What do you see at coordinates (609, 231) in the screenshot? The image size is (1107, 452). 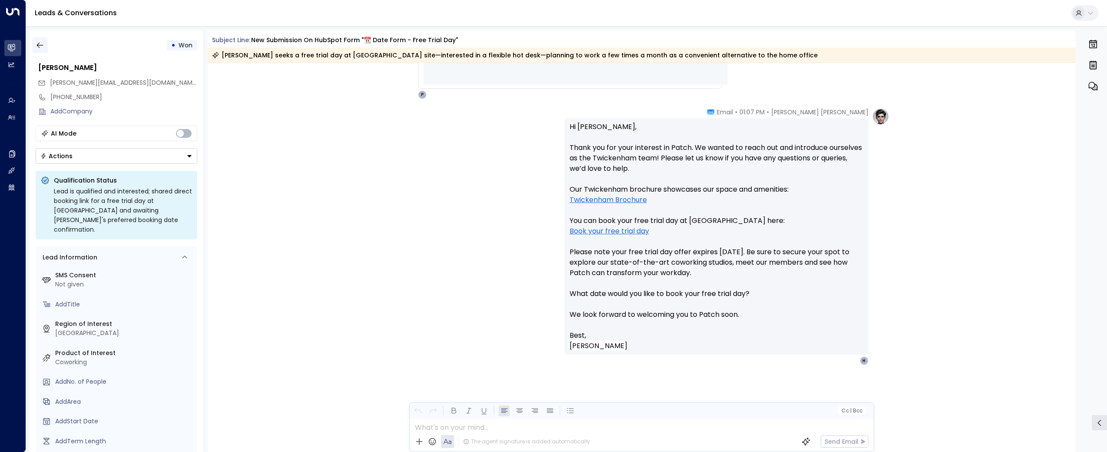 I see `a: Book your free trial day` at bounding box center [609, 231].